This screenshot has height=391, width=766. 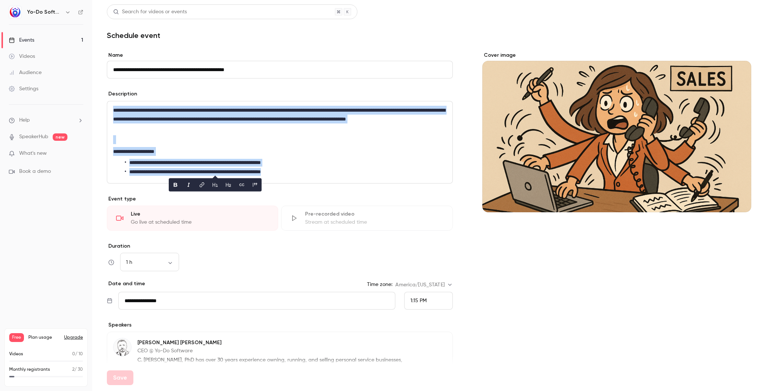 What do you see at coordinates (255, 185) in the screenshot?
I see `button: blockquote` at bounding box center [255, 185].